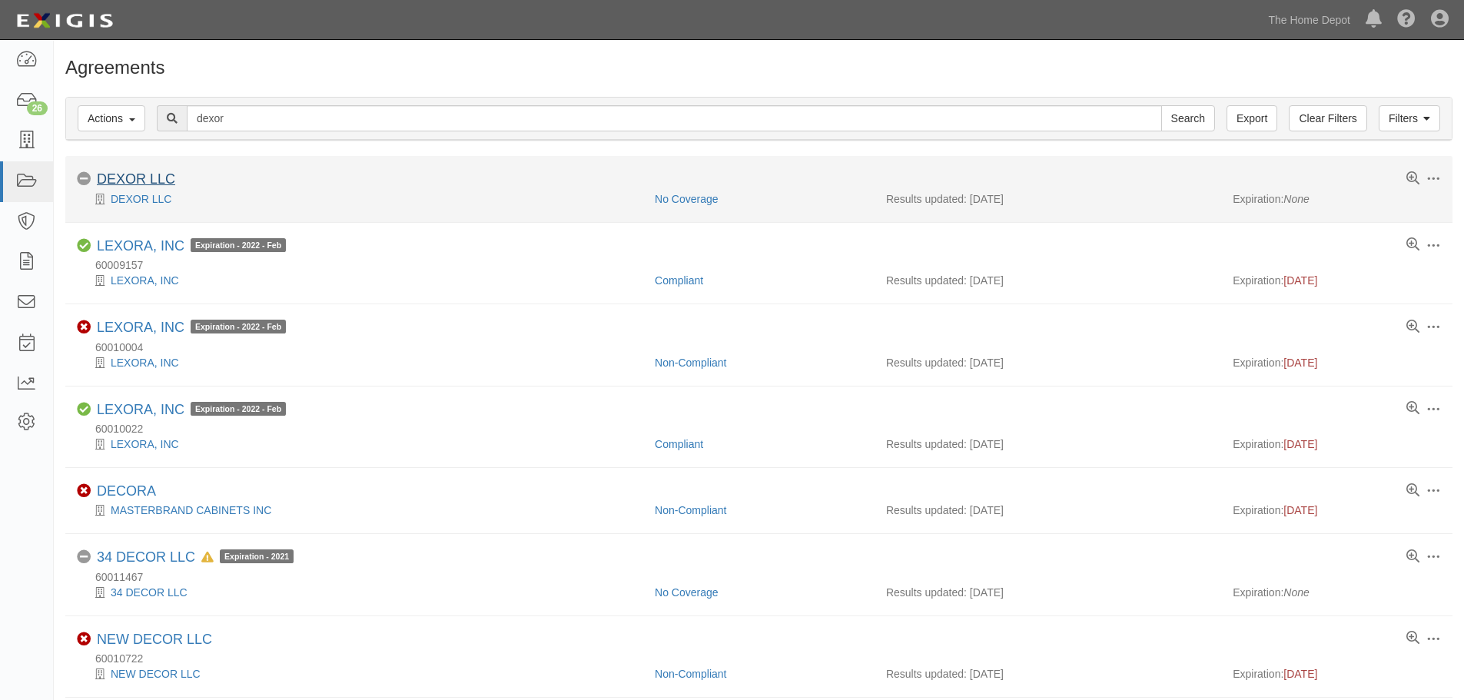 Image resolution: width=1464 pixels, height=700 pixels. I want to click on a: DECORA, so click(126, 491).